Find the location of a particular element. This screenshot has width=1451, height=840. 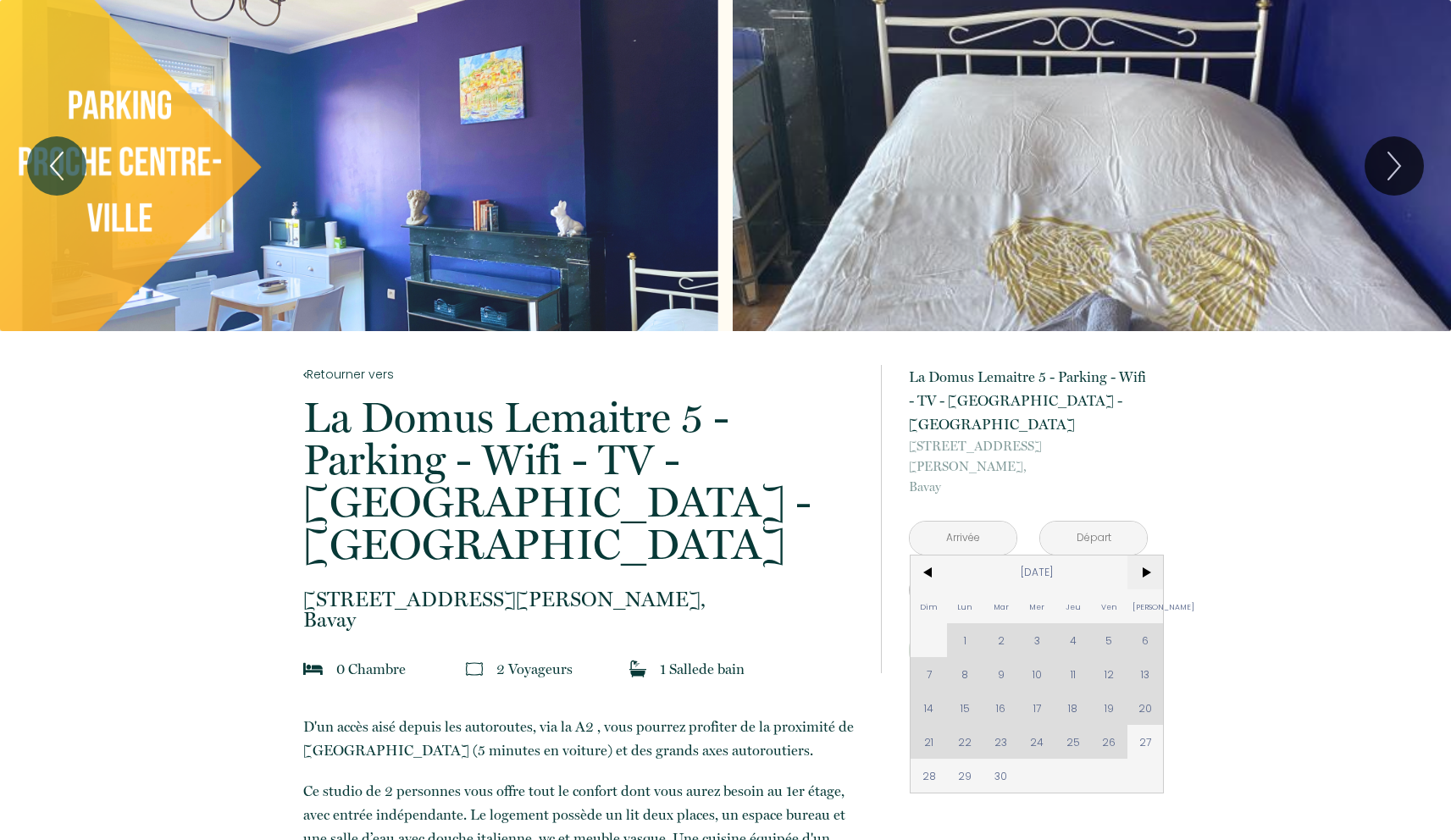

span: Ven is located at coordinates (1109, 606).